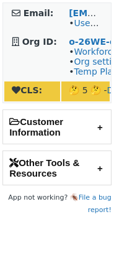 This screenshot has height=255, width=114. I want to click on h2: Other Tools & Resources, so click(57, 168).